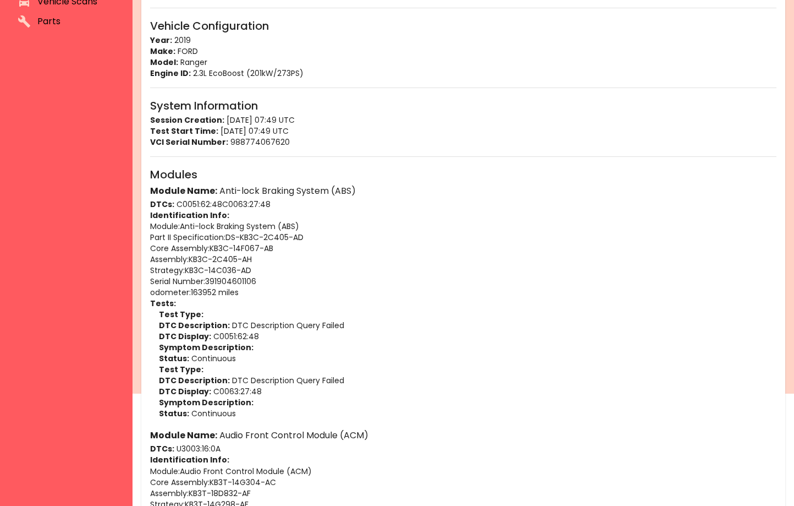 Image resolution: width=794 pixels, height=506 pixels. I want to click on h6: System Information, so click(463, 106).